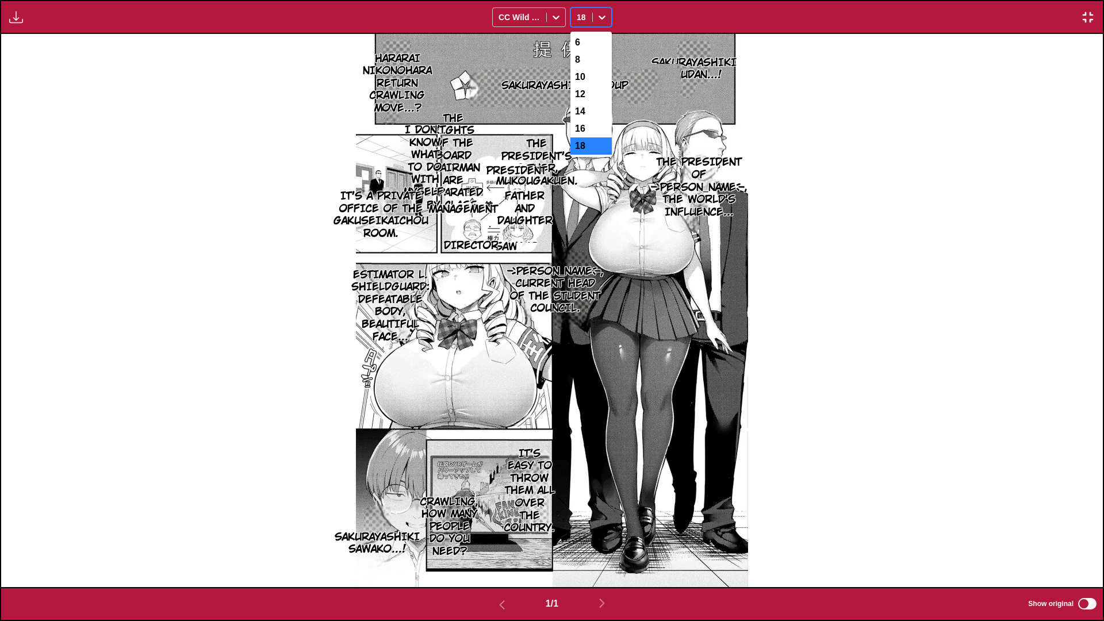 Image resolution: width=1104 pixels, height=621 pixels. What do you see at coordinates (425, 161) in the screenshot?
I see `p: I don't know what to do with myself.` at bounding box center [425, 161].